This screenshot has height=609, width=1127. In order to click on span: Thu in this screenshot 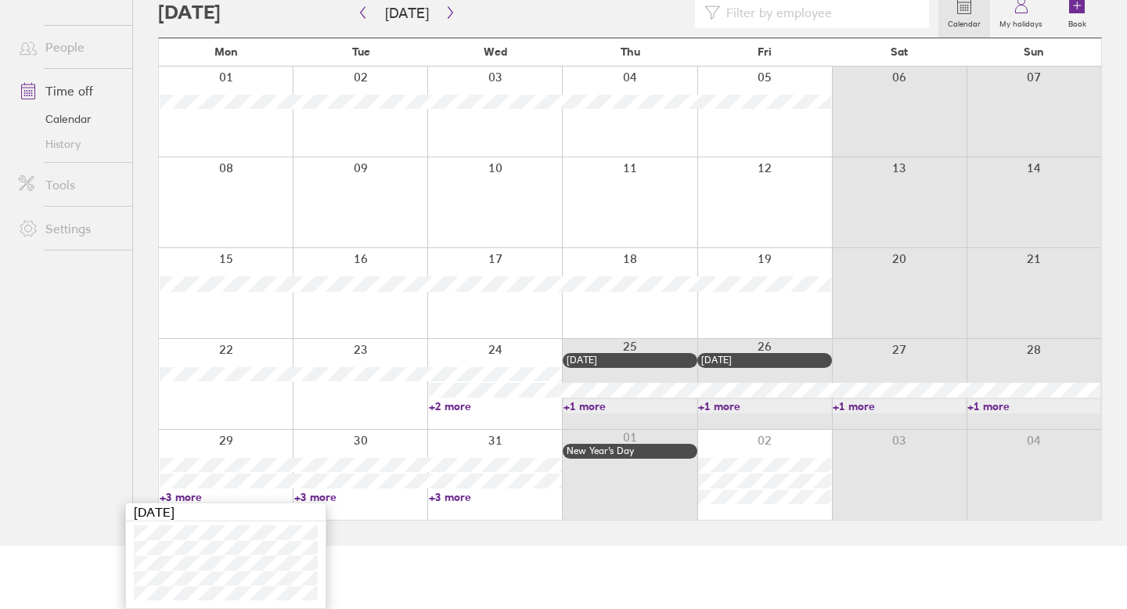, I will do `click(630, 52)`.